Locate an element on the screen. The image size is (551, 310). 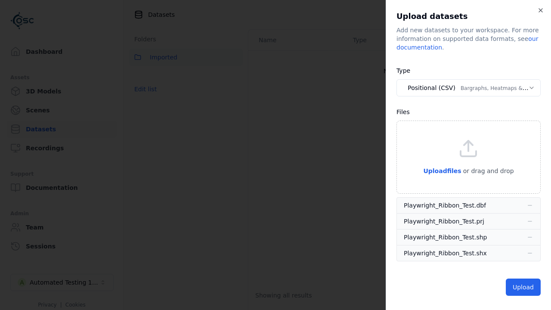
div: Playwright_Ribbon_Test.shx is located at coordinates (445, 253).